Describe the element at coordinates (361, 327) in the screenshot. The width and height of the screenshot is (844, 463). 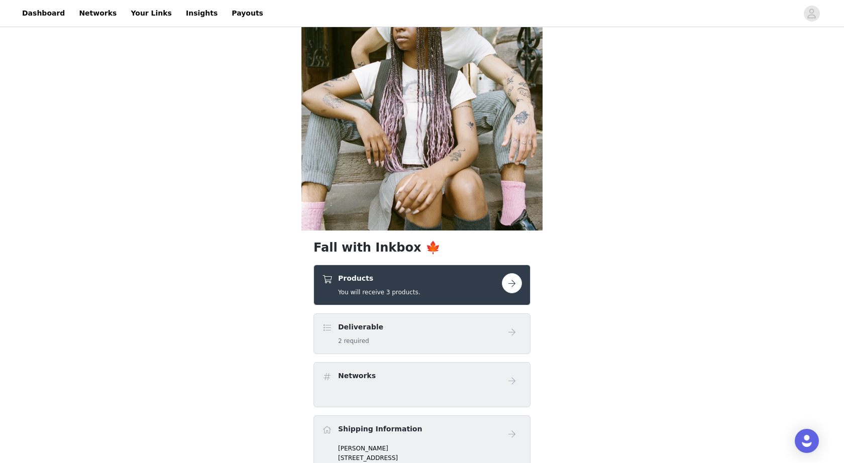
I see `h4: Deliverable` at that location.